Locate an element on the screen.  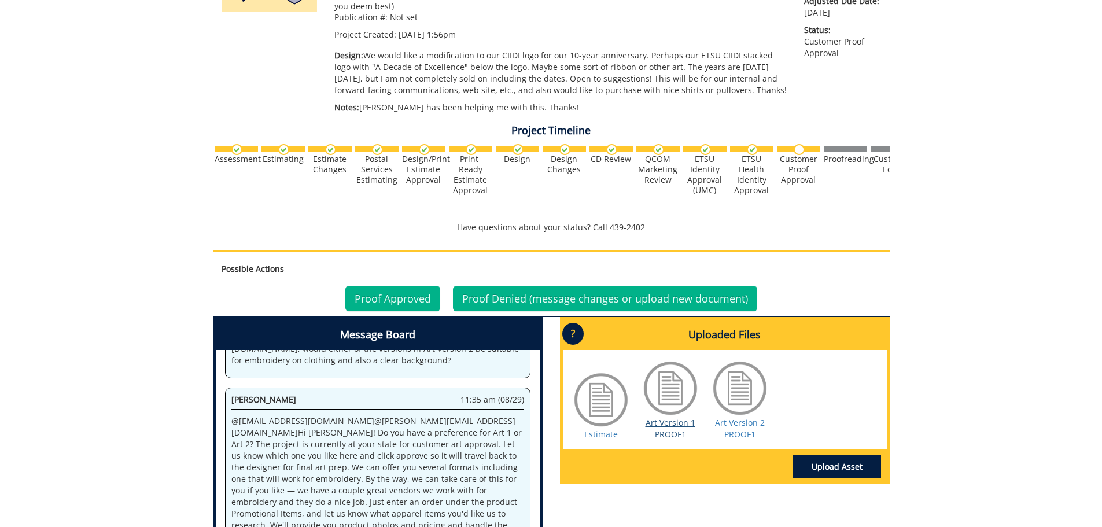
div: Estimating is located at coordinates (283, 159).